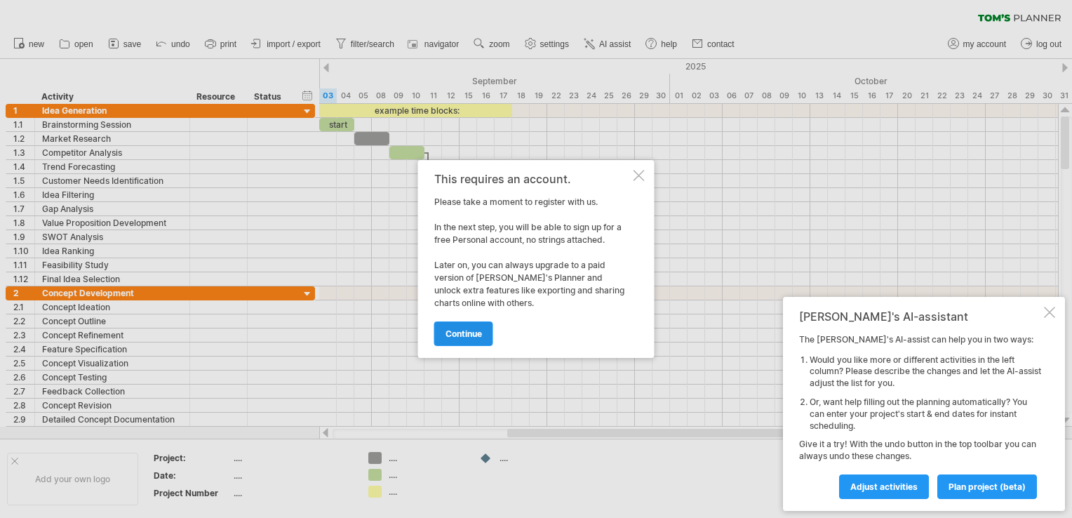 This screenshot has width=1072, height=518. Describe the element at coordinates (884, 486) in the screenshot. I see `a: Adjust activities` at that location.